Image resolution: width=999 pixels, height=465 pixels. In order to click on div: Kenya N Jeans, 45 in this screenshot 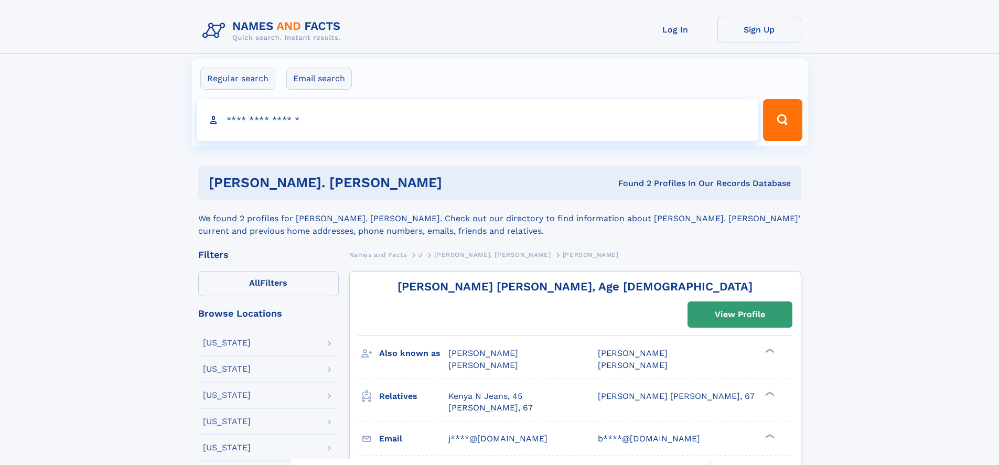, I will do `click(485, 396)`.